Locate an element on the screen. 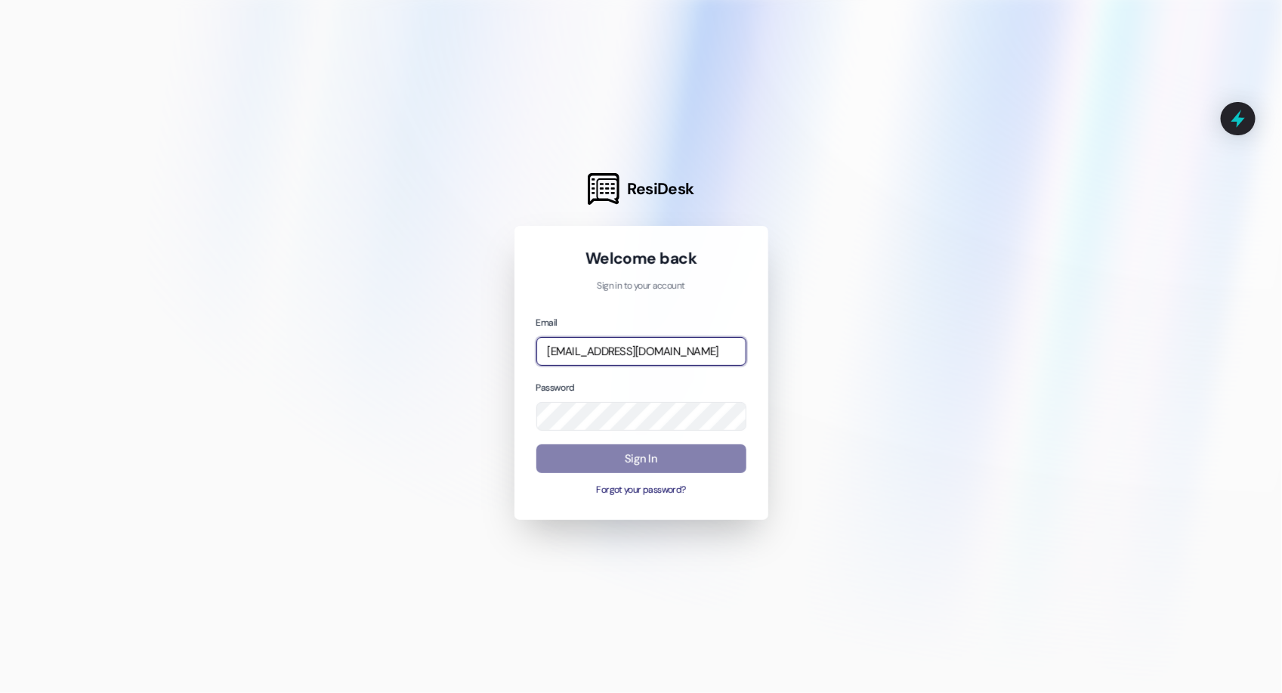  img: ResiDesk Logo is located at coordinates (604, 189).